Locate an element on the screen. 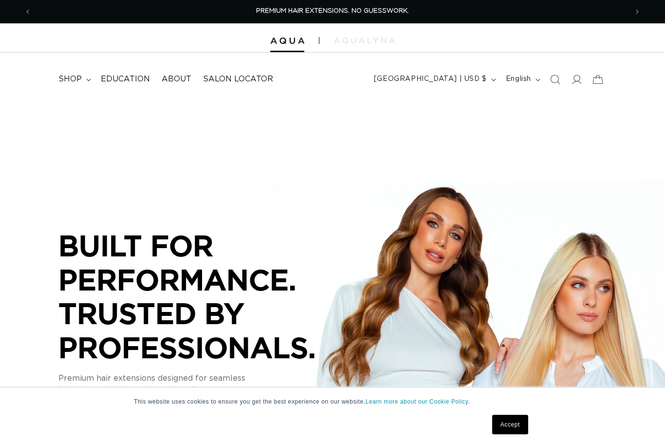  img: Aqua Hair Extensions is located at coordinates (287, 41).